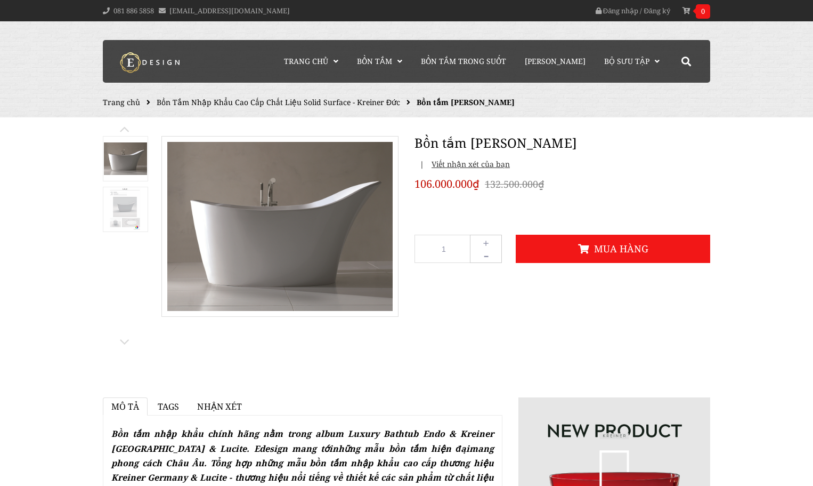  What do you see at coordinates (703, 11) in the screenshot?
I see `span: 0` at bounding box center [703, 11].